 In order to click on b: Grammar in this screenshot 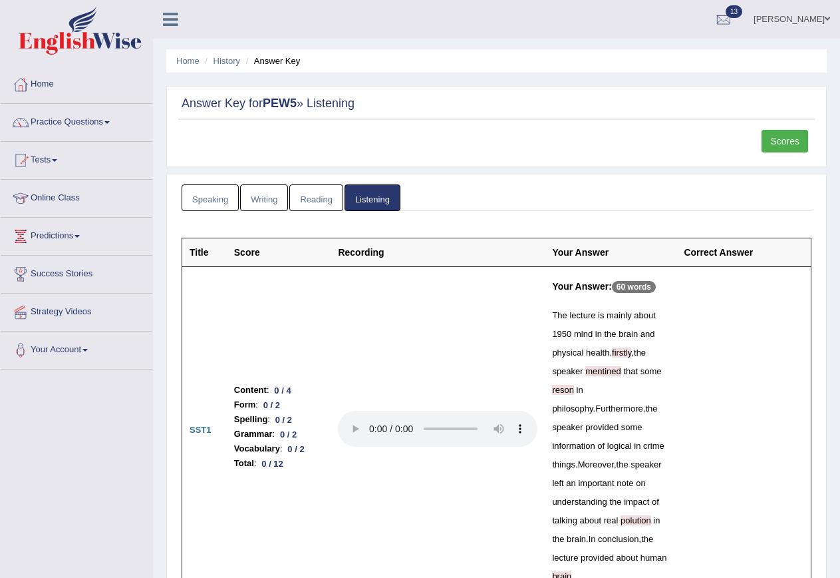, I will do `click(253, 434)`.